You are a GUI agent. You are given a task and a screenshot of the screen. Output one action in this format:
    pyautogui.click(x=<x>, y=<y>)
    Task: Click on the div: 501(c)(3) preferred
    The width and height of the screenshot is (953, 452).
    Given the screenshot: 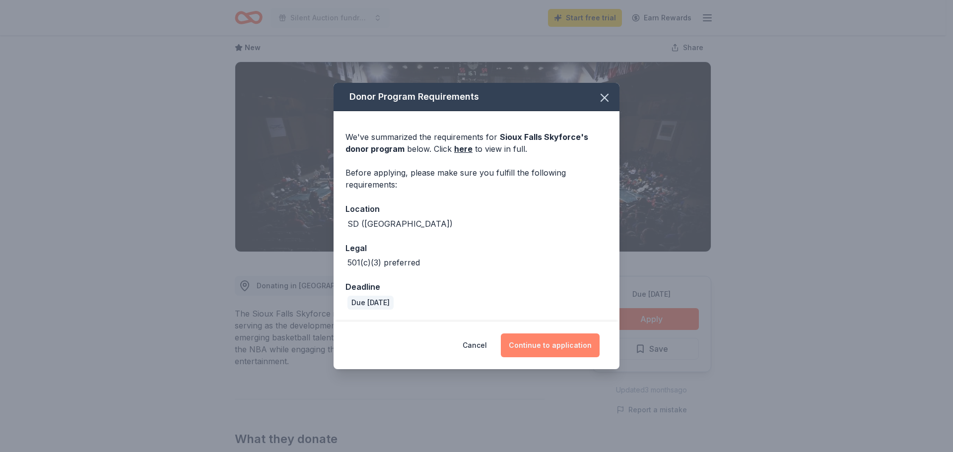 What is the action you would take?
    pyautogui.click(x=384, y=263)
    